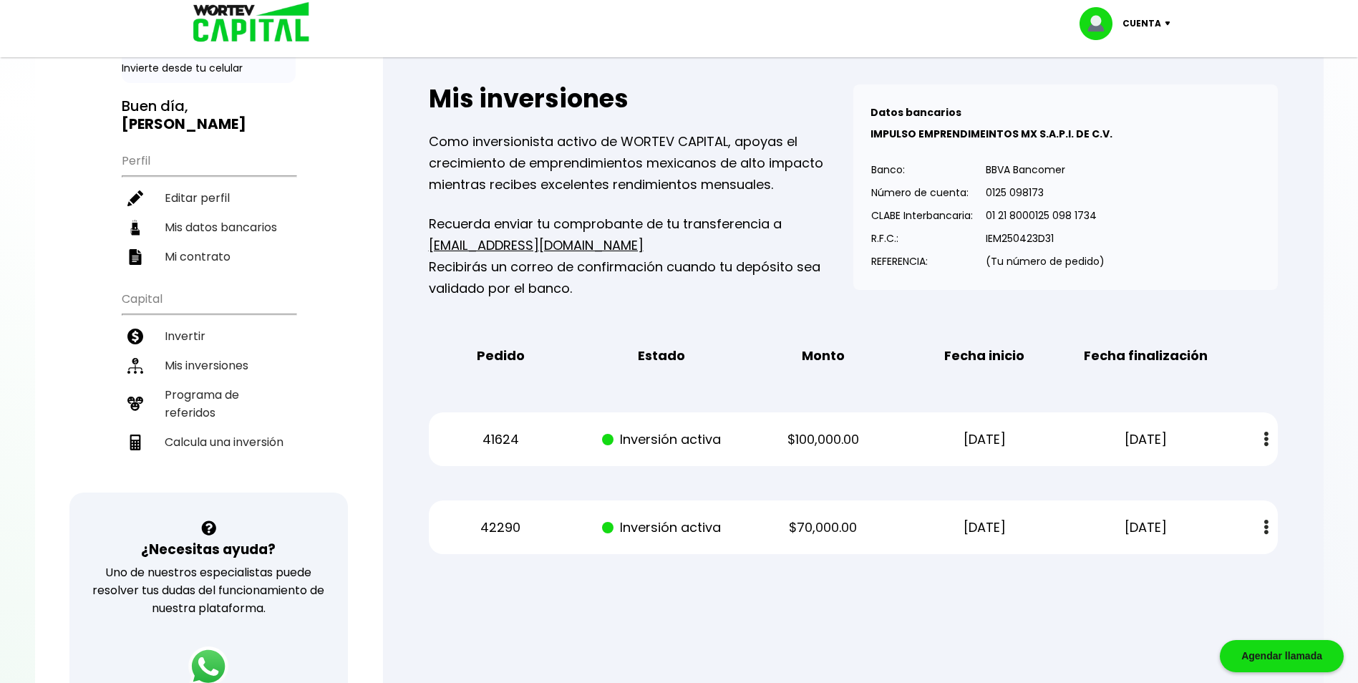  What do you see at coordinates (208, 227) in the screenshot?
I see `a: Mis datos bancarios` at bounding box center [208, 227].